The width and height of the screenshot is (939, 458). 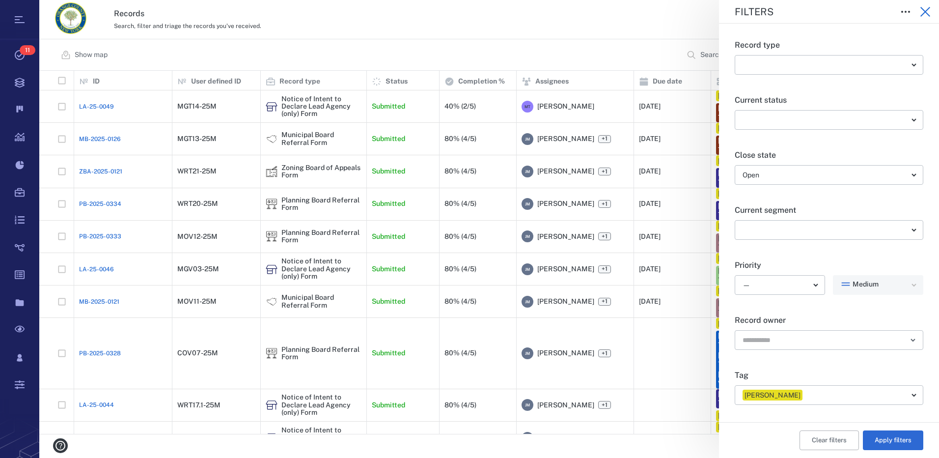 What do you see at coordinates (906, 12) in the screenshot?
I see `button: Toggle to Edit Boxes` at bounding box center [906, 12].